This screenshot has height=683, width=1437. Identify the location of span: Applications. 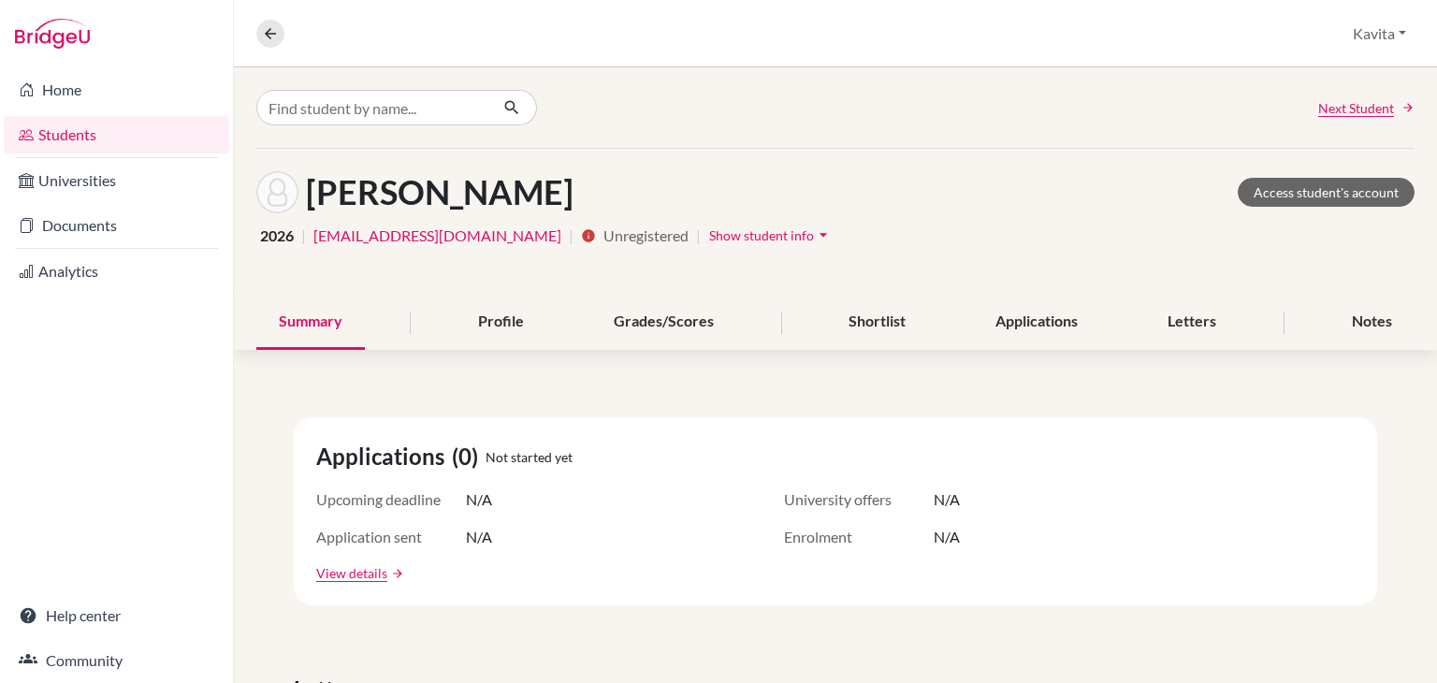
(384, 457).